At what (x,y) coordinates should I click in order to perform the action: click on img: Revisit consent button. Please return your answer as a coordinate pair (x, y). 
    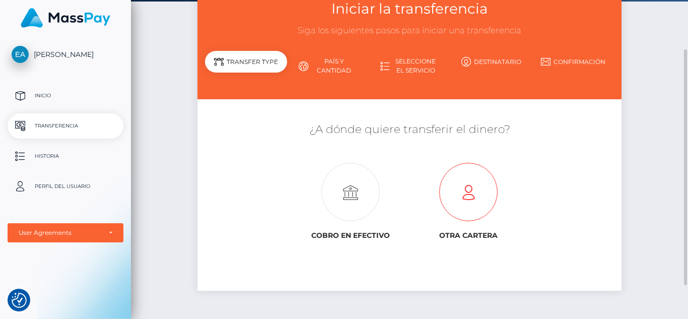
    Looking at the image, I should click on (19, 300).